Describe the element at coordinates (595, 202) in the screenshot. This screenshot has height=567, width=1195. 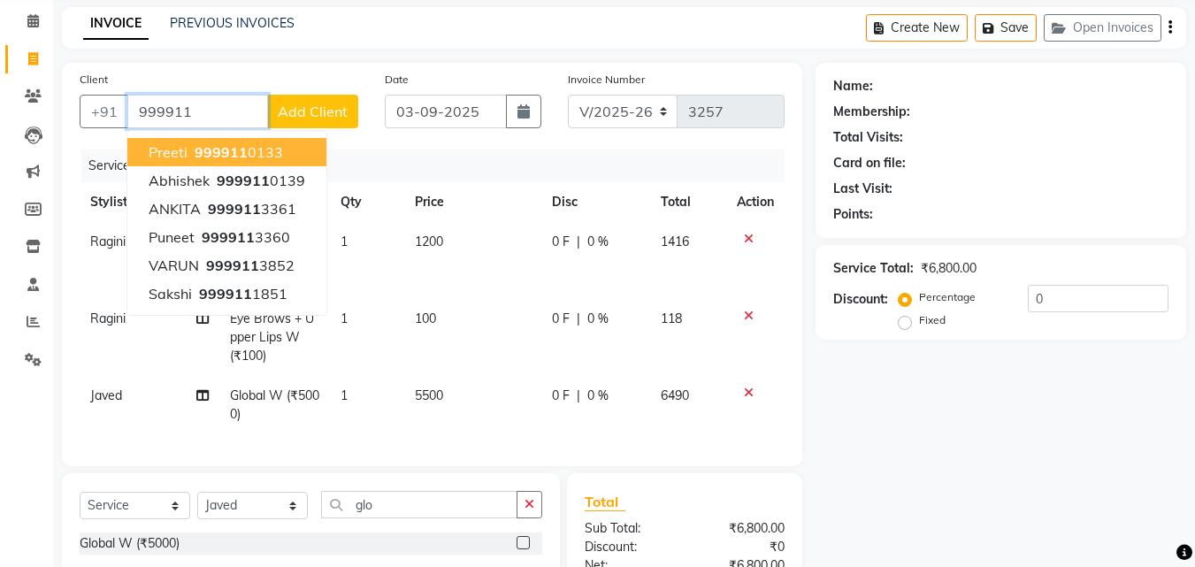
I see `th: Disc` at that location.